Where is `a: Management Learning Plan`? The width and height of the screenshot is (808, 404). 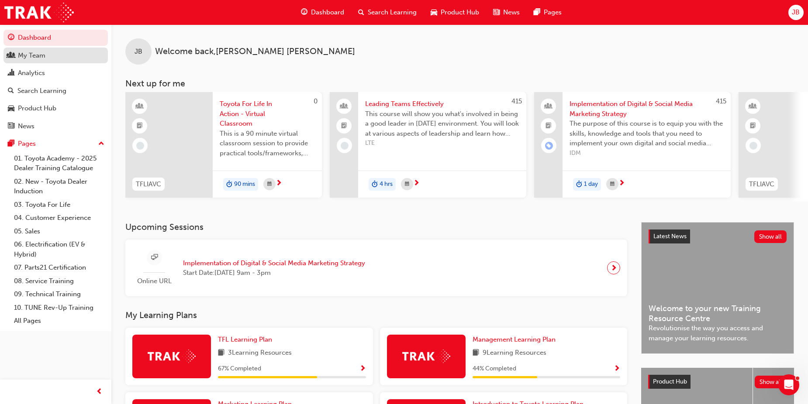
a: Management Learning Plan is located at coordinates (516, 340).